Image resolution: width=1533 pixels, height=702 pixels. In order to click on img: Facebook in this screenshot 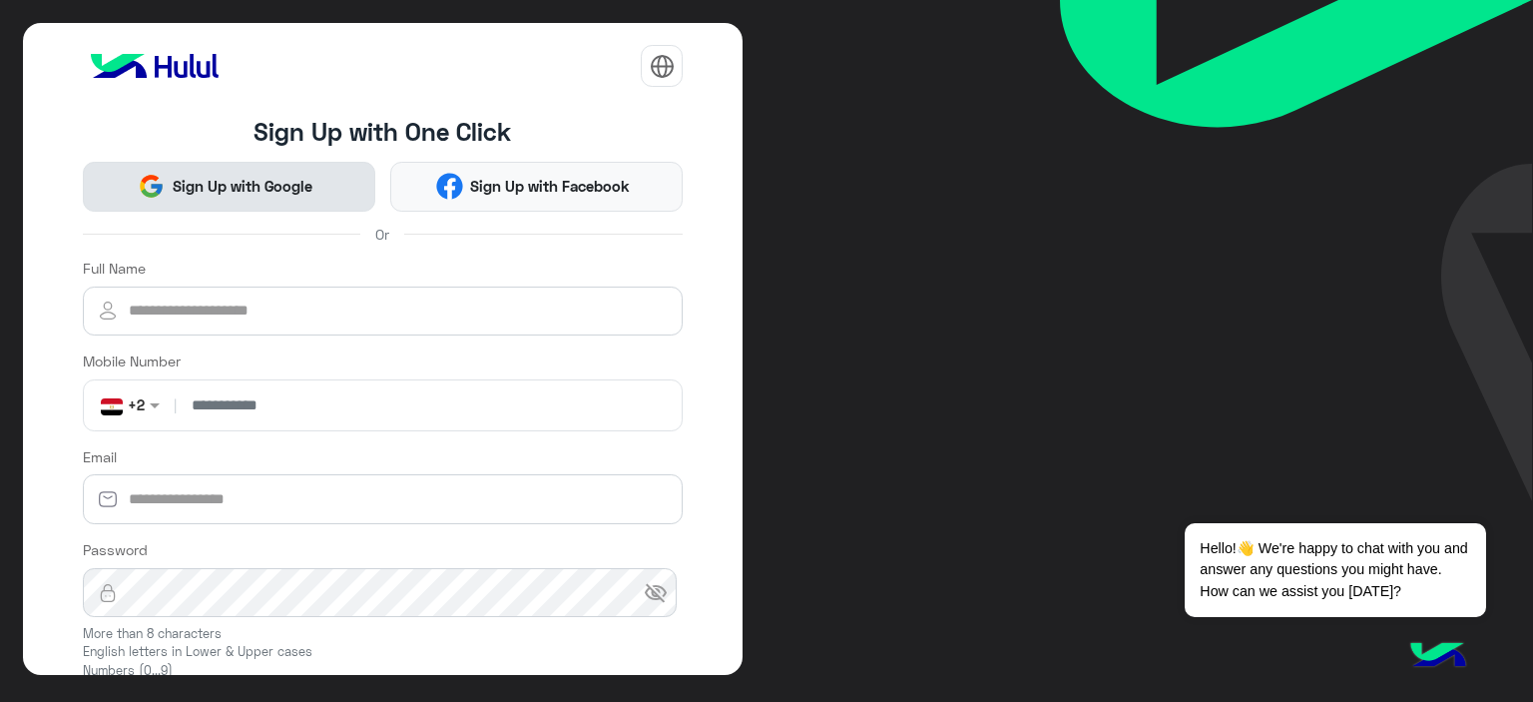, I will do `click(449, 186)`.